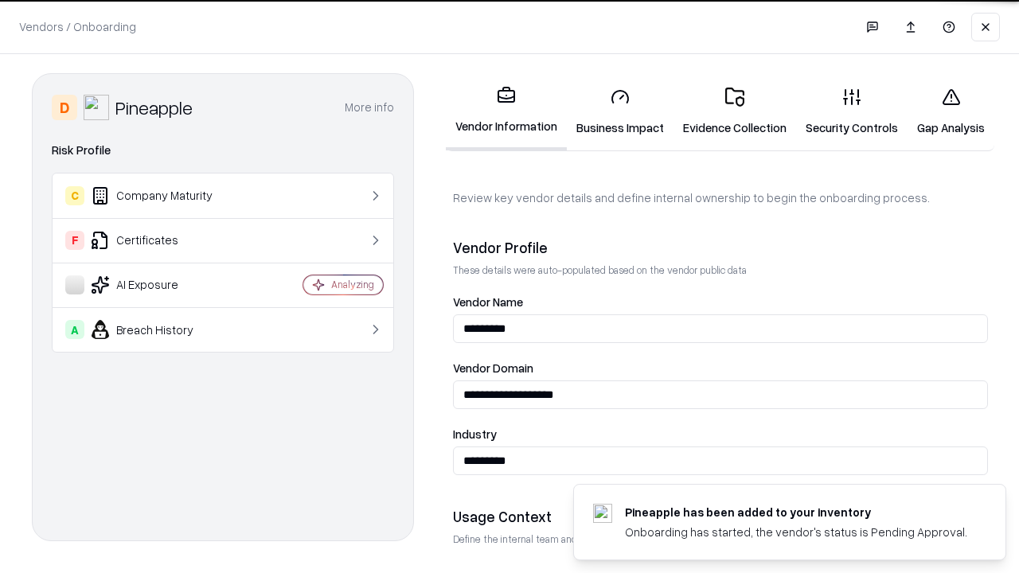 The height and width of the screenshot is (573, 1019). What do you see at coordinates (721, 198) in the screenshot?
I see `p: Review key vendor details and define internal ownership to begin the onboarding process.` at bounding box center [721, 198].